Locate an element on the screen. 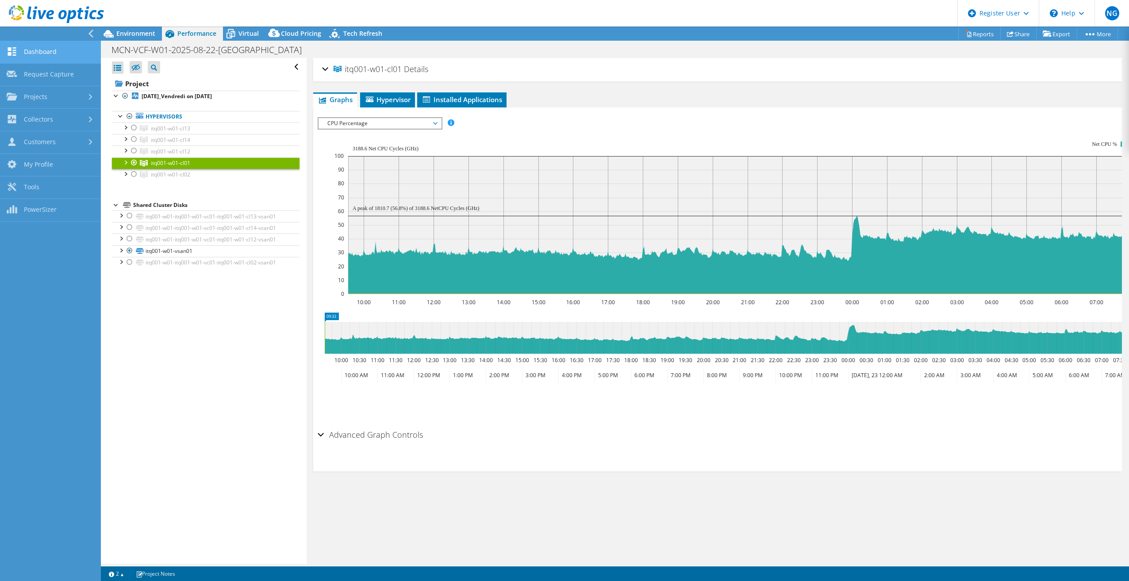 The width and height of the screenshot is (1129, 581). text: 20:30 is located at coordinates (721, 360).